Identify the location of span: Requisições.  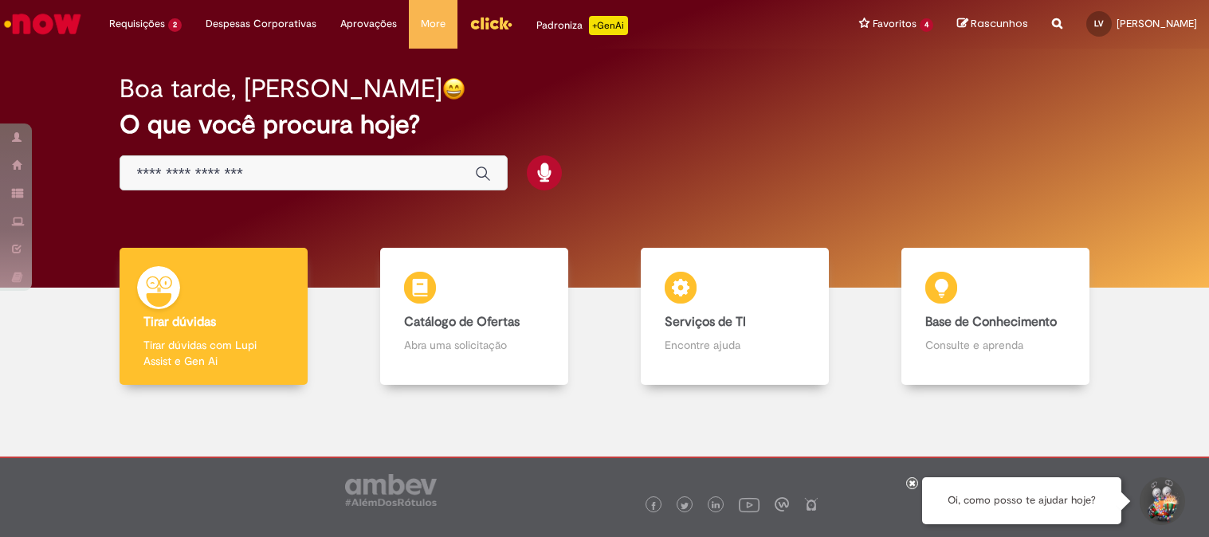
(137, 24).